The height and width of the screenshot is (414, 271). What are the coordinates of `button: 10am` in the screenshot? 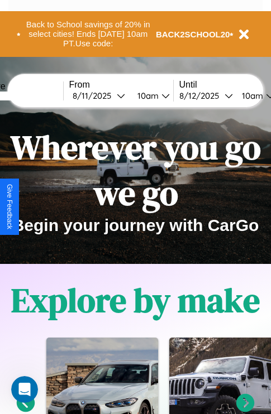 It's located at (151, 95).